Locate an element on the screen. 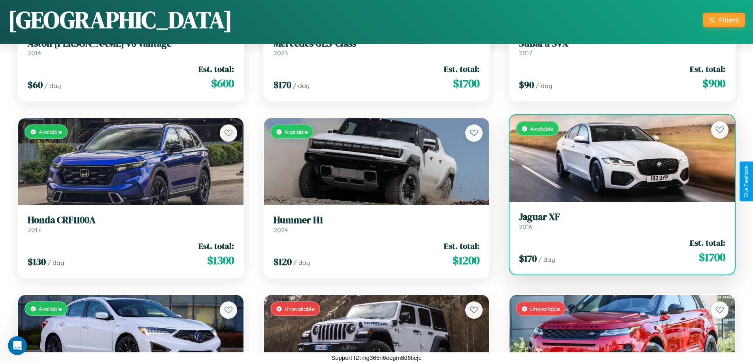  span: $ 1200 is located at coordinates (466, 261).